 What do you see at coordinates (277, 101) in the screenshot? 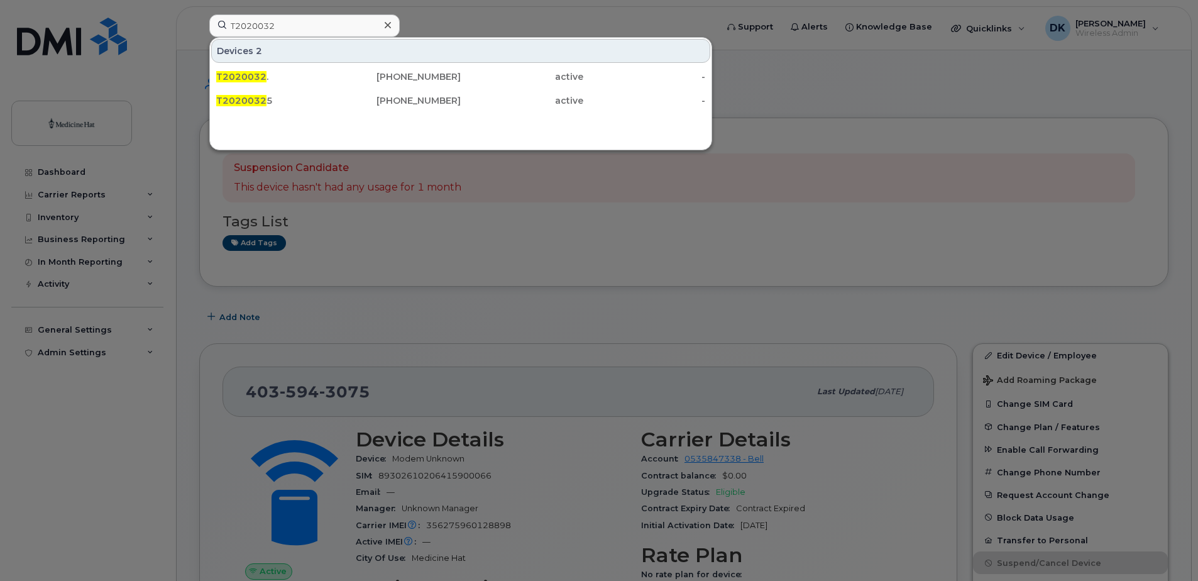
I see `div: 5` at bounding box center [277, 101].